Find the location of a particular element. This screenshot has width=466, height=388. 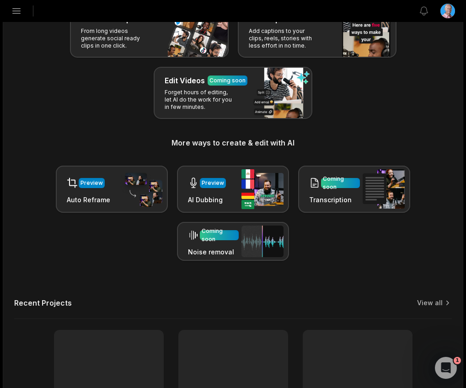

p: From long videos generate social ready clips in one click. is located at coordinates (116, 38).